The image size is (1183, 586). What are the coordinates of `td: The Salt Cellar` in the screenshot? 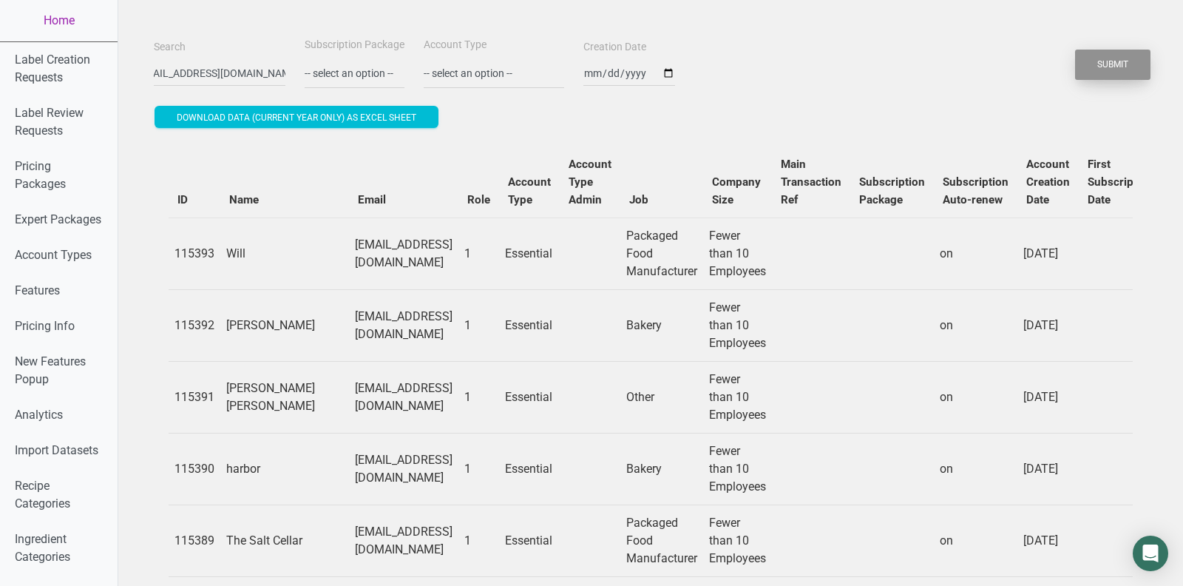 It's located at (285, 540).